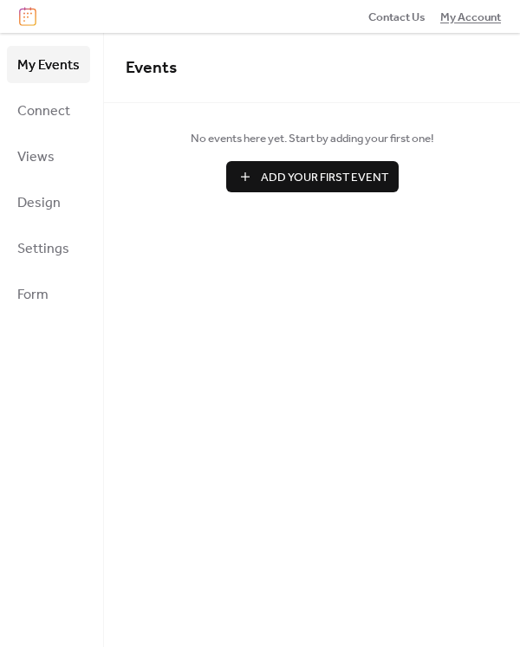  I want to click on a: Views, so click(49, 156).